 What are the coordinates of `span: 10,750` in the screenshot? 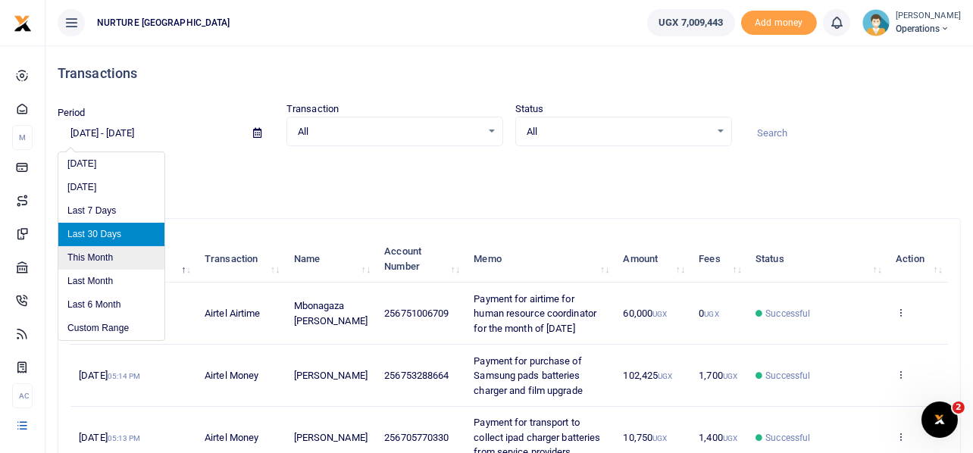 It's located at (645, 437).